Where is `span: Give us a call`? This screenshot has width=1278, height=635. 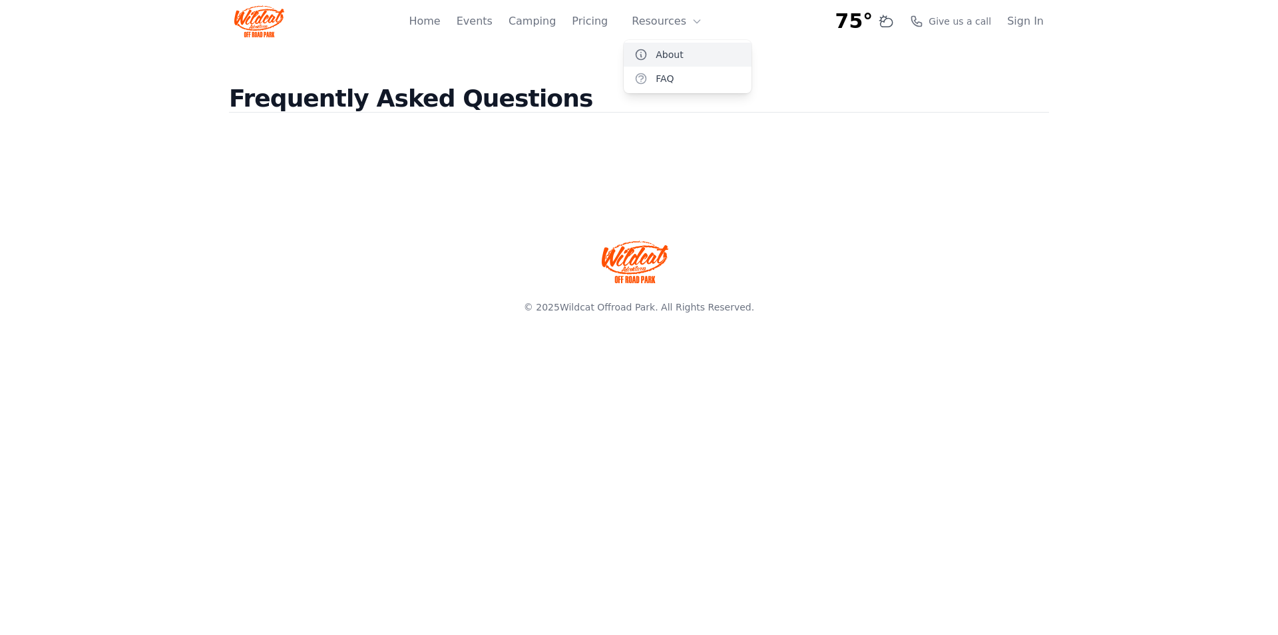 span: Give us a call is located at coordinates (960, 21).